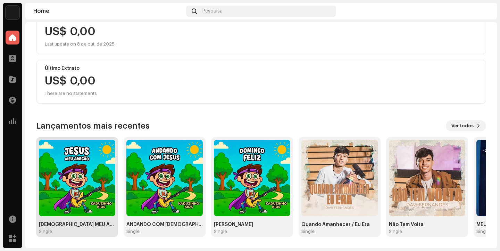 The width and height of the screenshot is (500, 251). What do you see at coordinates (462, 126) in the screenshot?
I see `span: Ver todos` at bounding box center [462, 126].